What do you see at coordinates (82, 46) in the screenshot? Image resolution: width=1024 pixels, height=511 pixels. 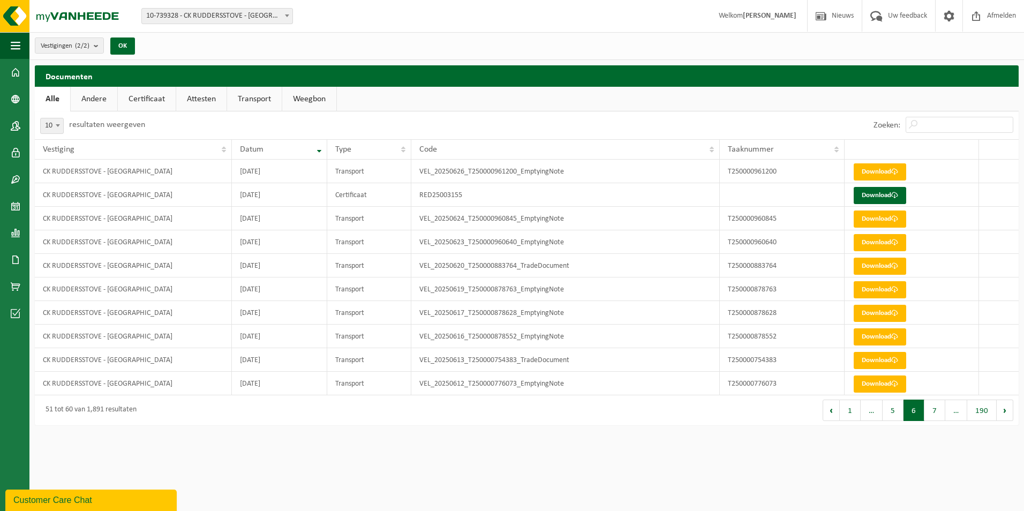 I see `count: (2/2)` at bounding box center [82, 46].